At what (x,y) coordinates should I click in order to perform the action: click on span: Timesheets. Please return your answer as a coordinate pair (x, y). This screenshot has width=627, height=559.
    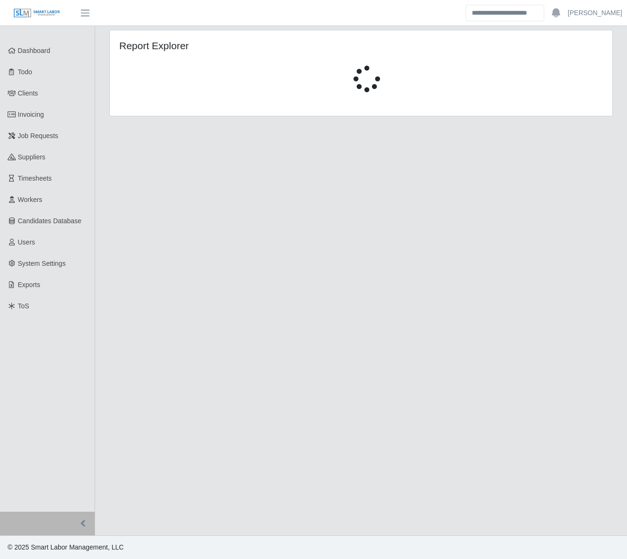
    Looking at the image, I should click on (35, 178).